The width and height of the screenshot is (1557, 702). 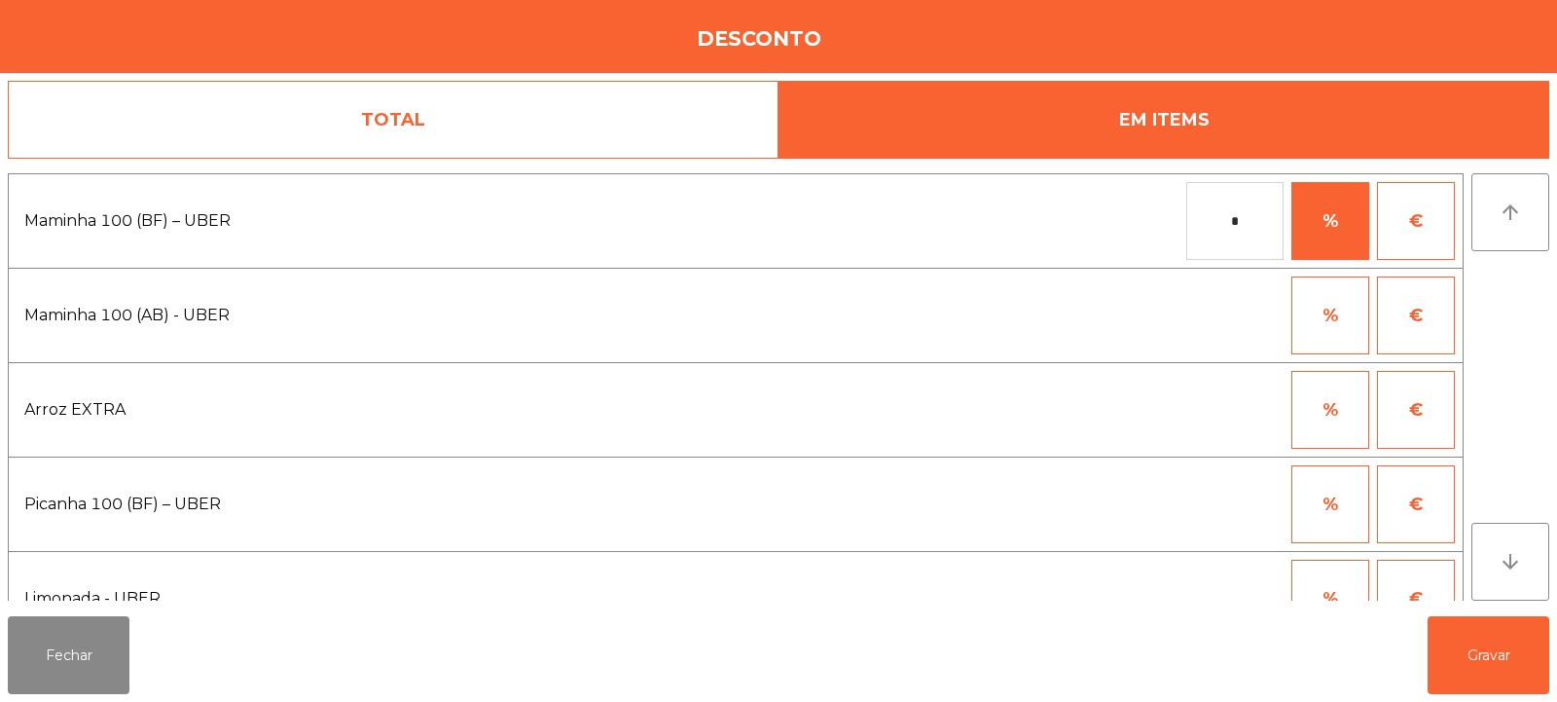 I want to click on span: Limonada - UBER, so click(x=345, y=599).